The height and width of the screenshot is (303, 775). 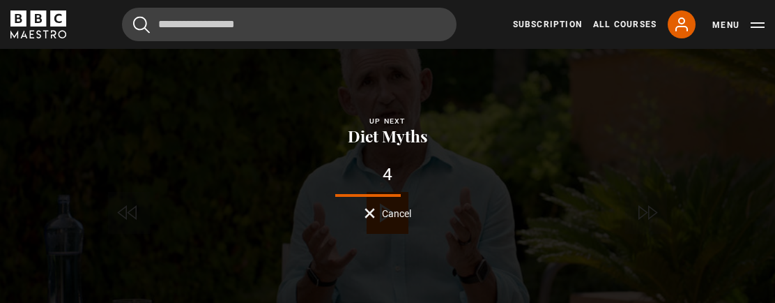 What do you see at coordinates (388, 136) in the screenshot?
I see `button: Diet Myths` at bounding box center [388, 136].